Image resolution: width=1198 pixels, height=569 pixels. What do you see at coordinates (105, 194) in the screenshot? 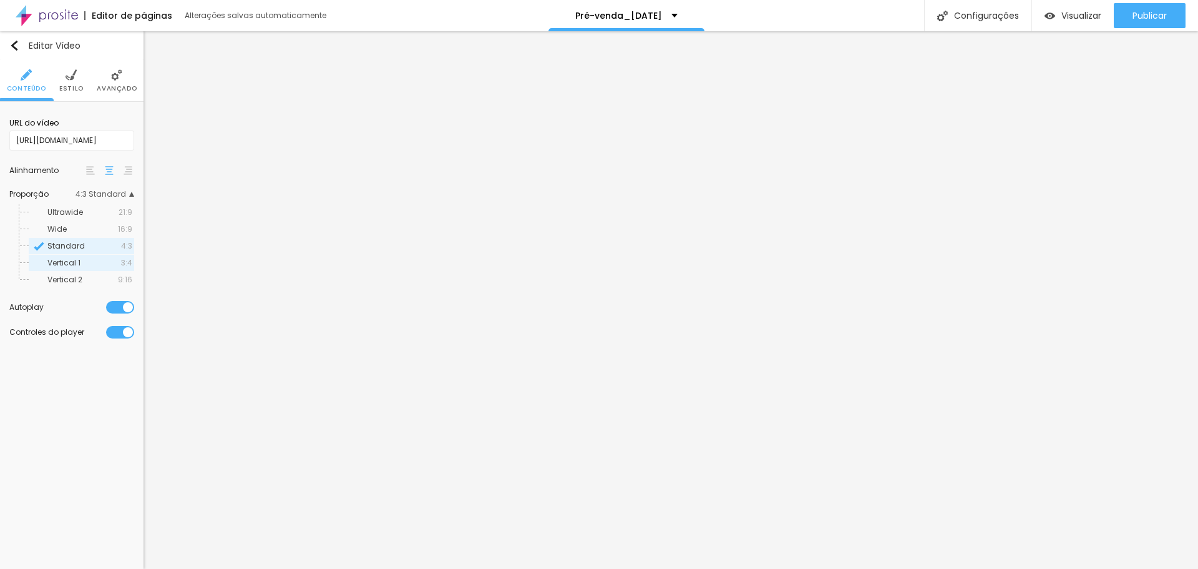
I see `span: 4:3 Standard` at bounding box center [105, 194].